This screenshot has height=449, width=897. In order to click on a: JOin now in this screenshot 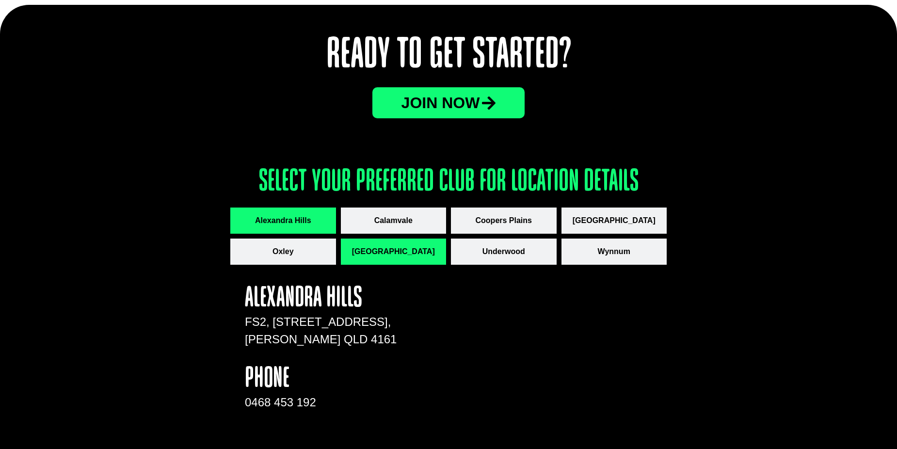, I will do `click(449, 103)`.